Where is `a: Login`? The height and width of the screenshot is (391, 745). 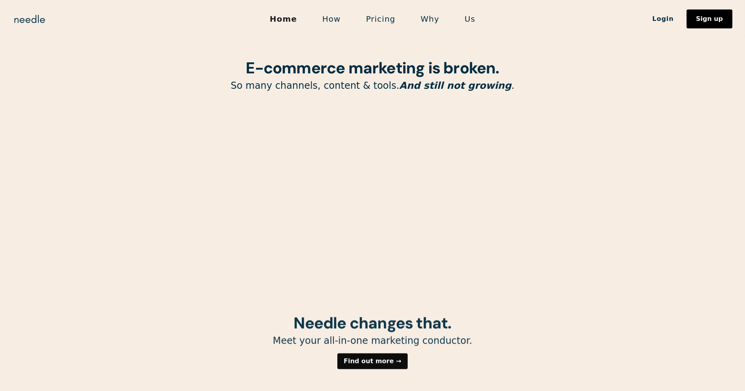
a: Login is located at coordinates (662, 19).